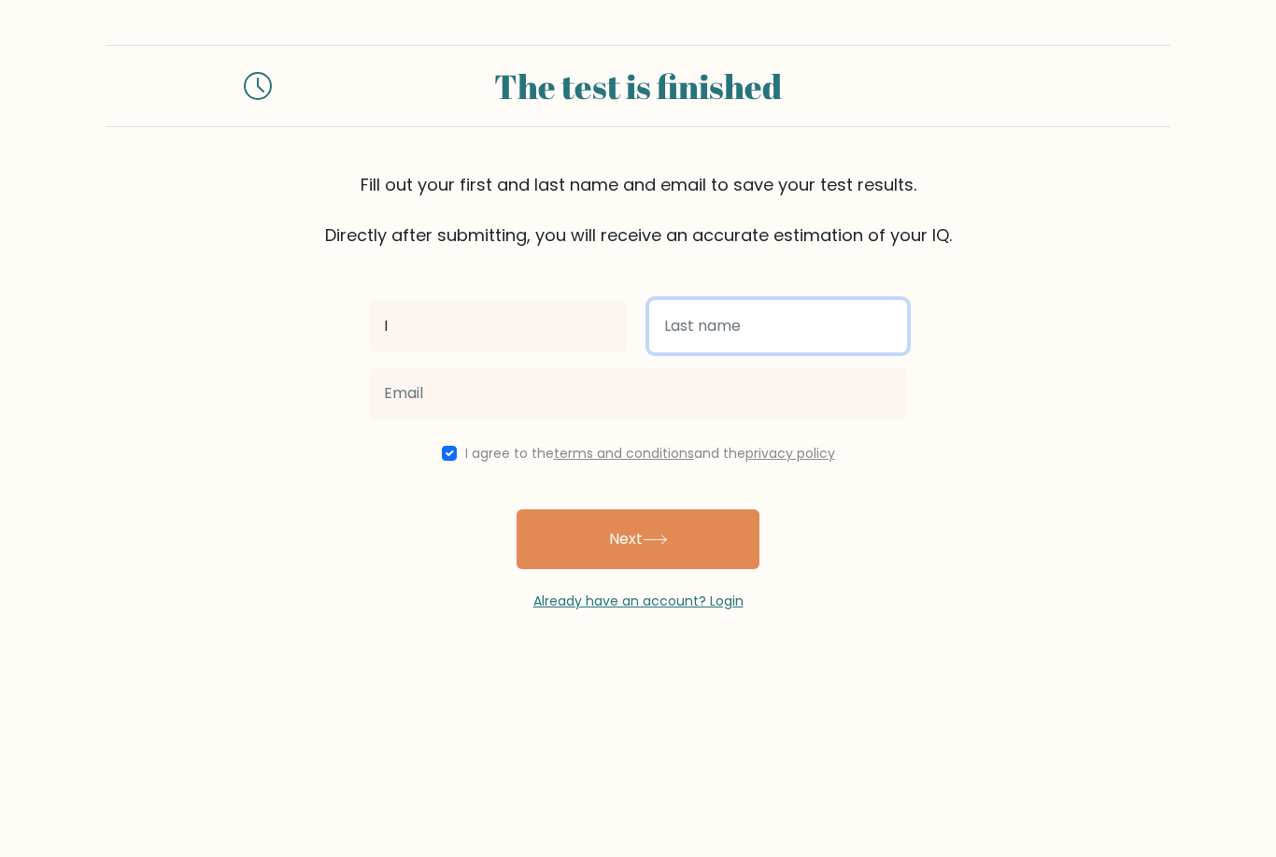 The image size is (1276, 857). Describe the element at coordinates (638, 209) in the screenshot. I see `div: Fill out your first and last name and email to save your test results. Directly after submitting,...` at that location.